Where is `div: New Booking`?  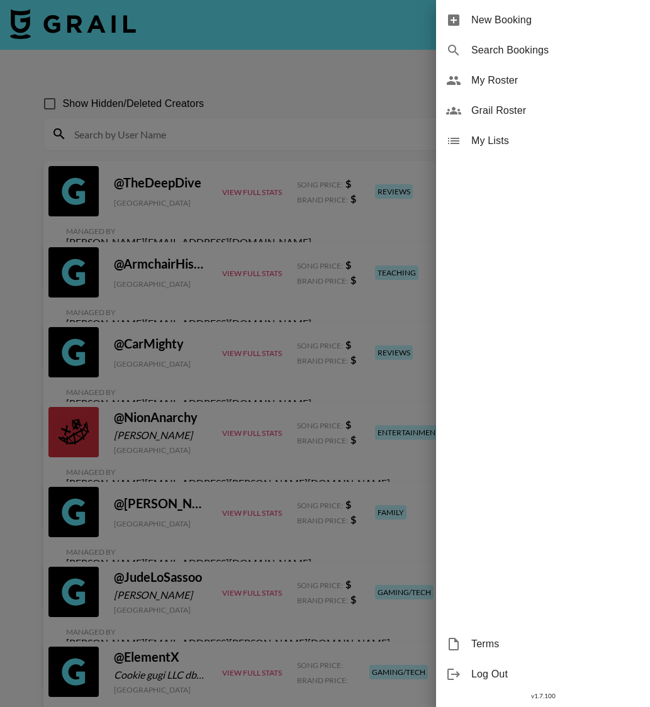 div: New Booking is located at coordinates (543, 20).